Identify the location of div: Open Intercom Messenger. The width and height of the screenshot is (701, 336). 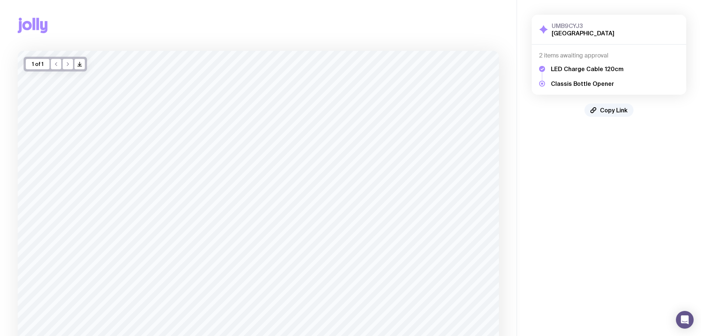
(684, 320).